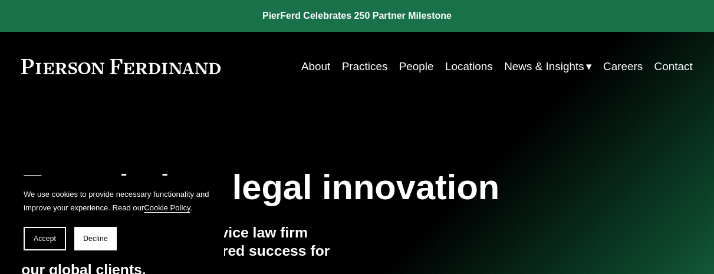  What do you see at coordinates (416, 67) in the screenshot?
I see `a: People` at bounding box center [416, 67].